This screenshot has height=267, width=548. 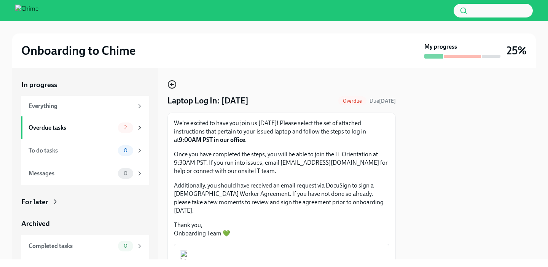 I want to click on span: October 14th, 2025 12:00, so click(x=383, y=101).